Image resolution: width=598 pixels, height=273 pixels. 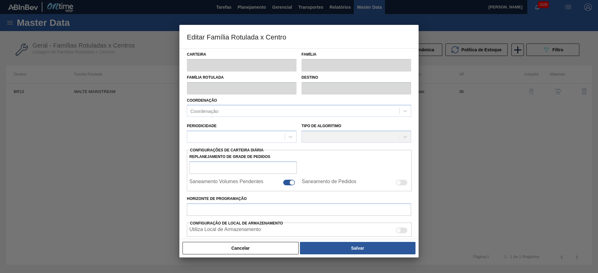 I want to click on h3: Editar Família Rotulada x Centro, so click(x=299, y=37).